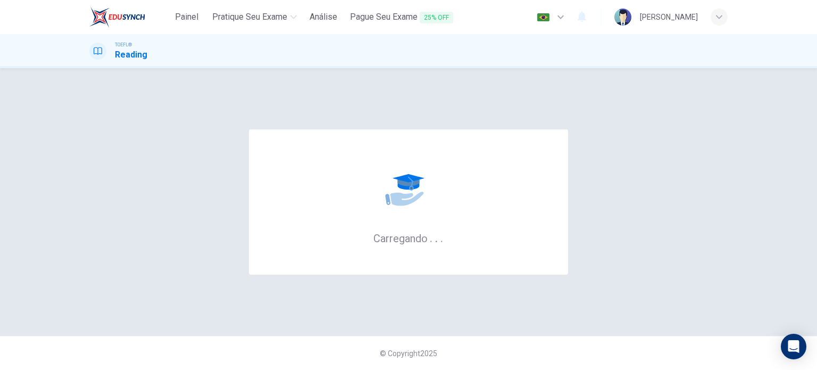 The width and height of the screenshot is (817, 370). I want to click on button: Pague Seu Exame25% OFF, so click(401, 17).